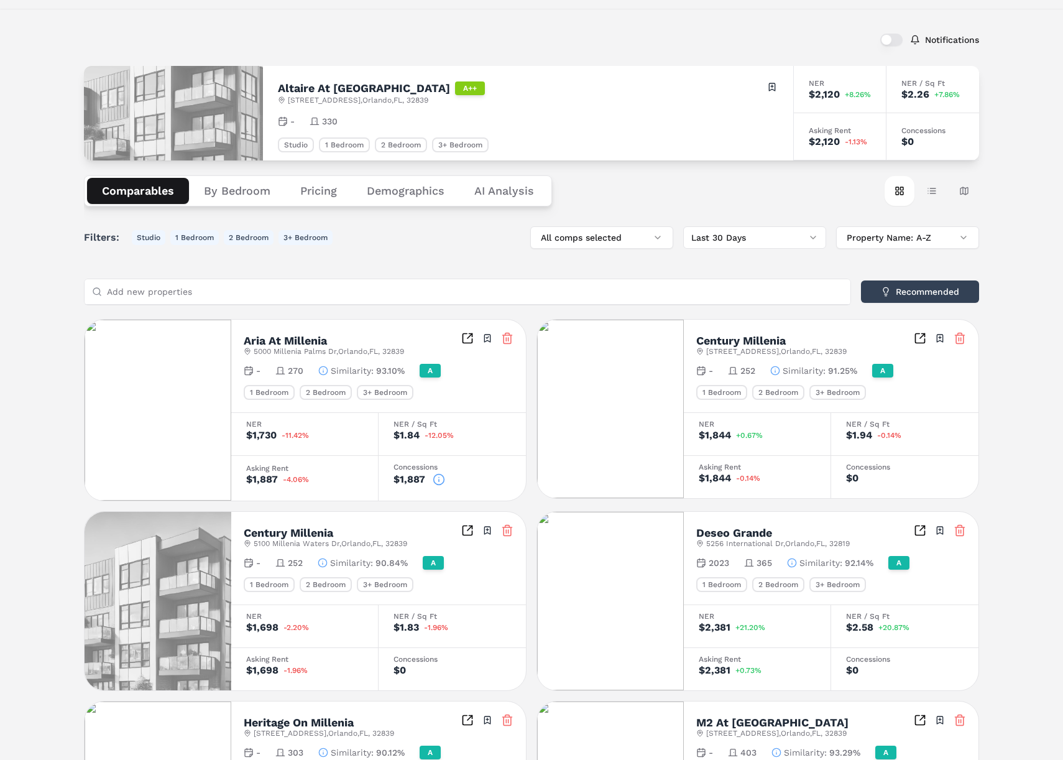 The width and height of the screenshot is (1063, 760). What do you see at coordinates (947, 95) in the screenshot?
I see `span: +7.86%` at bounding box center [947, 95].